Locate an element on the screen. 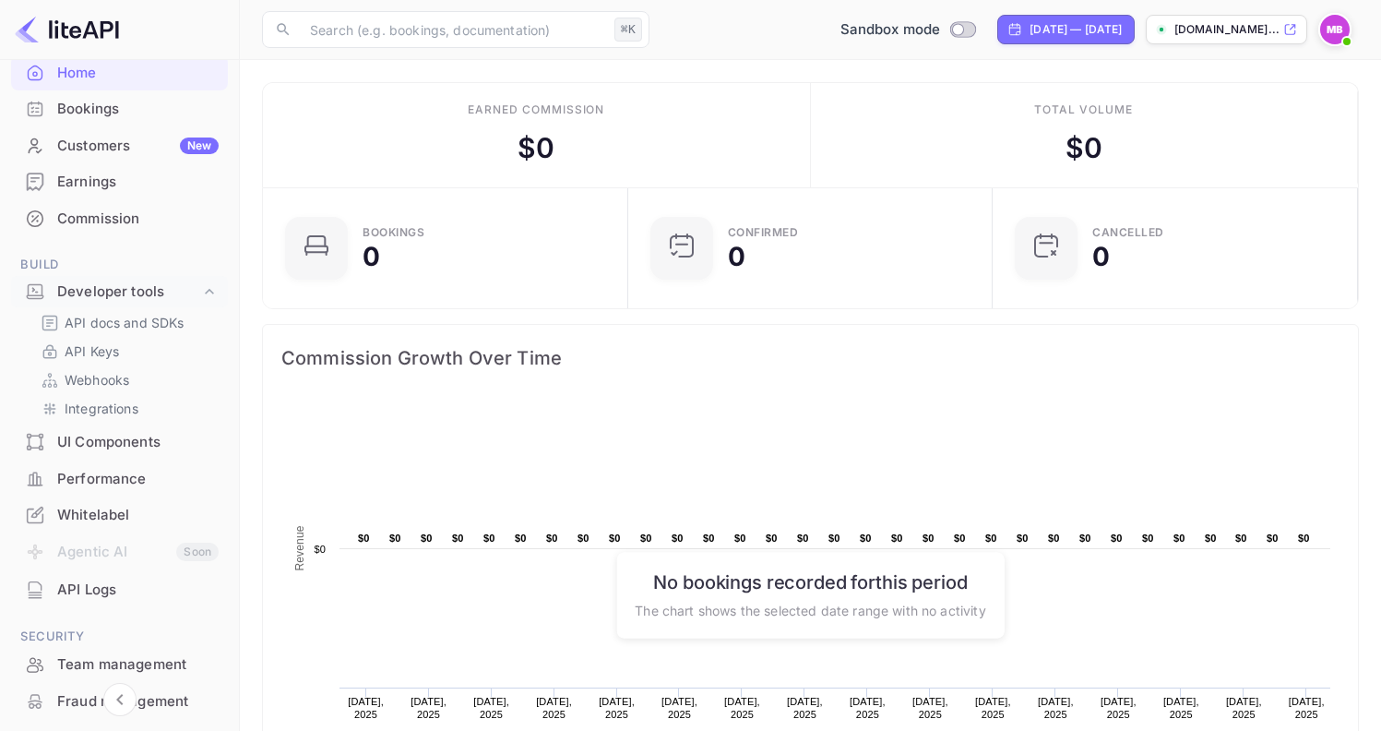 The width and height of the screenshot is (1381, 731). a: Performance is located at coordinates (119, 478).